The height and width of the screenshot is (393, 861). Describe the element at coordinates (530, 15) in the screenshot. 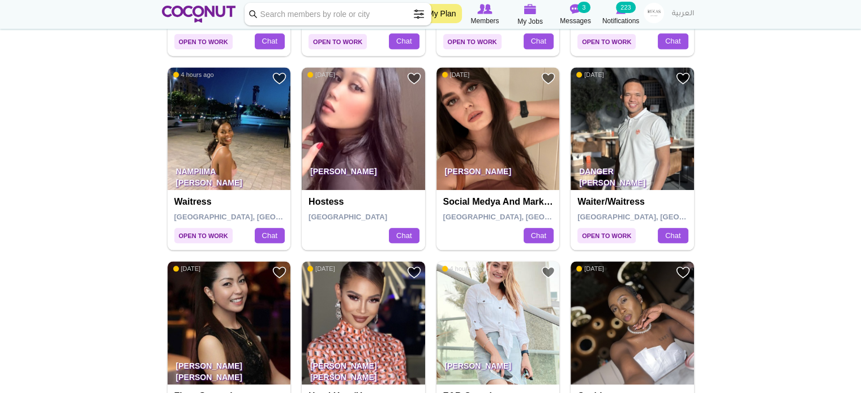

I see `a: My Jobs My Jobs` at that location.